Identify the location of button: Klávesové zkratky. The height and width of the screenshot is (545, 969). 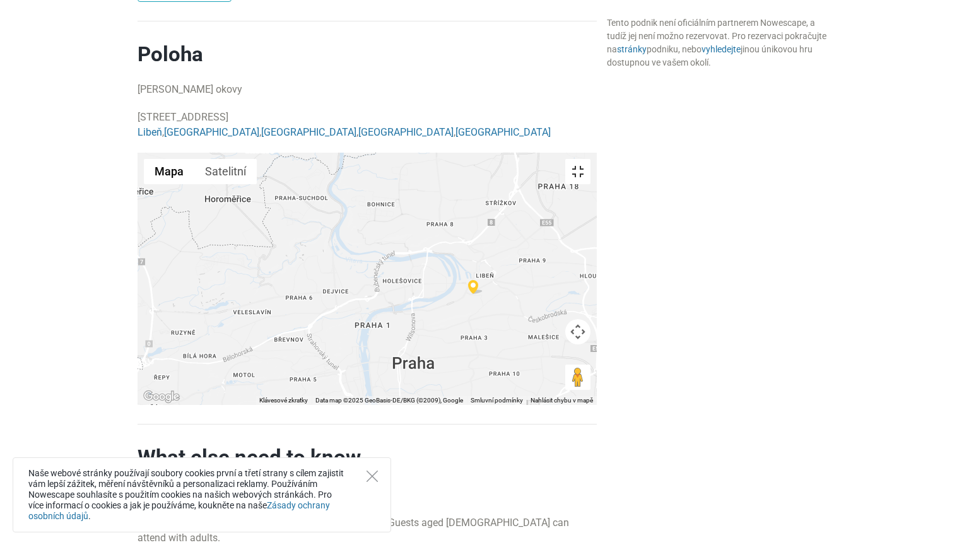
(283, 400).